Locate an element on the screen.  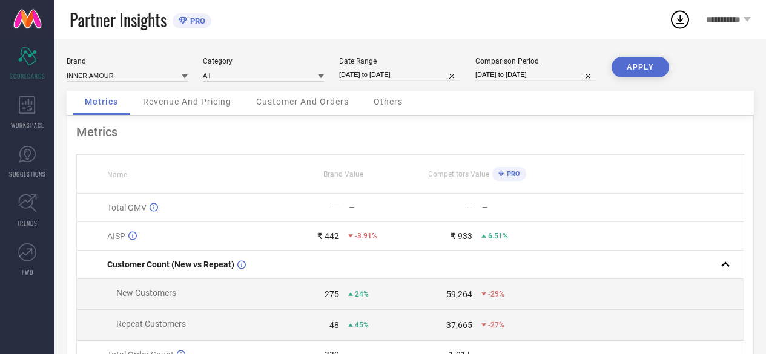
span: AISP is located at coordinates (116, 236).